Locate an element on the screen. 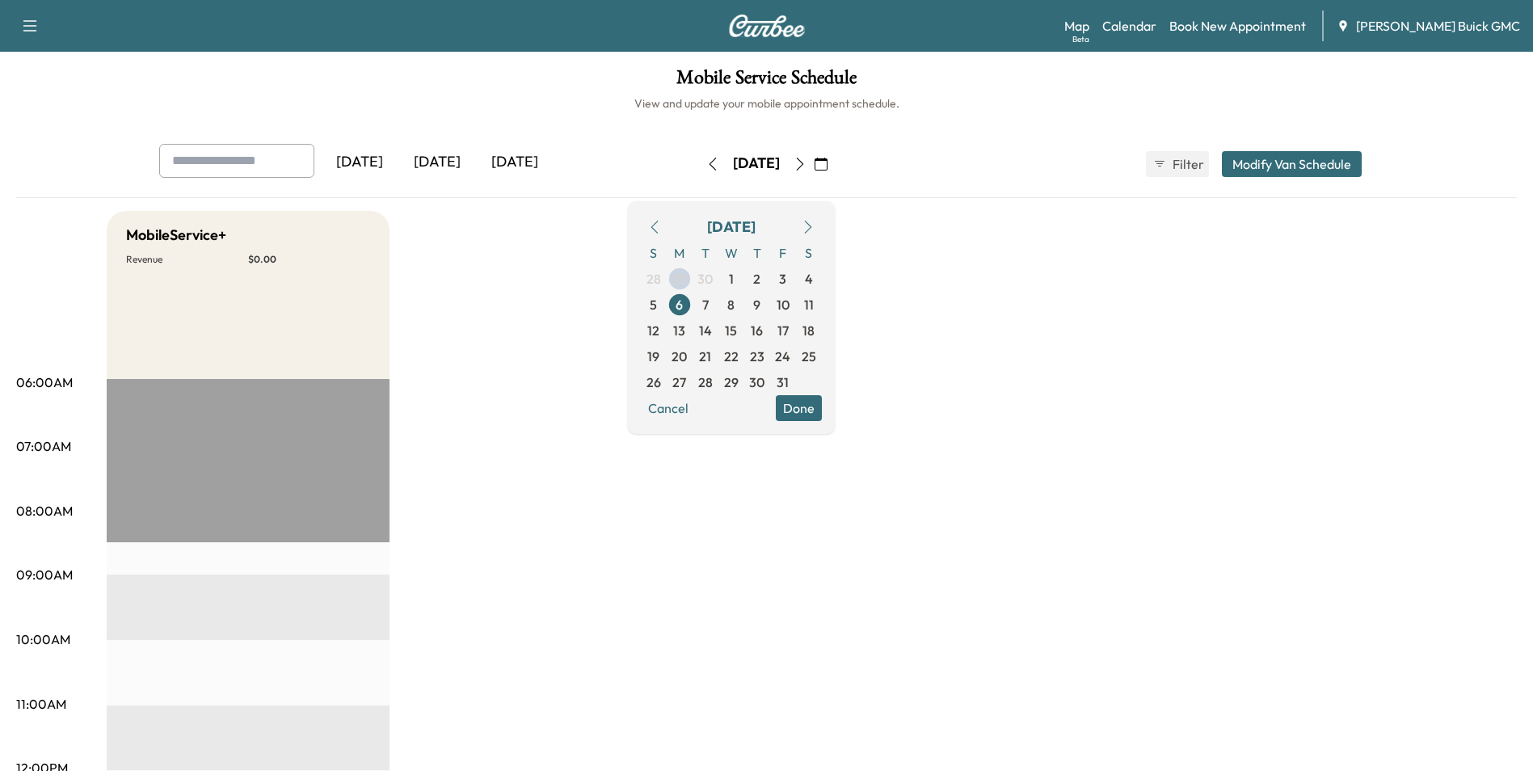 The image size is (1533, 771). p: 07:00AM is located at coordinates (44, 446).